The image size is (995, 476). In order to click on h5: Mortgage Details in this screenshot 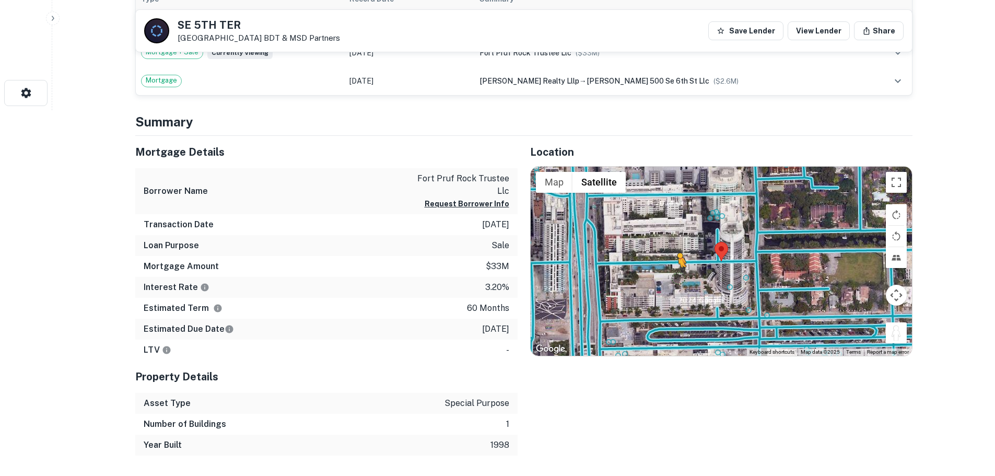, I will do `click(326, 152)`.